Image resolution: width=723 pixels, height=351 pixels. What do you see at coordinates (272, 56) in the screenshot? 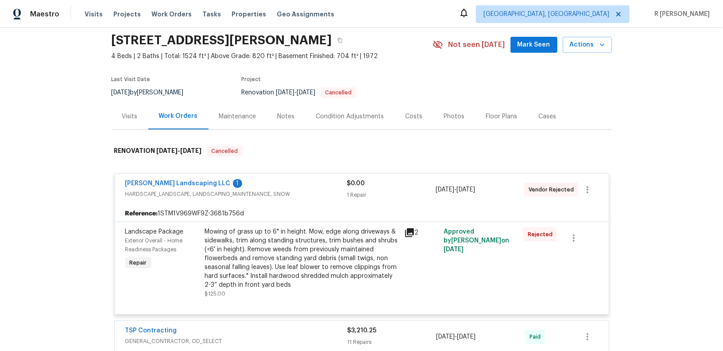
I see `span: 4 Beds | 2 Baths | Total: 1524 ft² | Above Grade: 820 ft² | Basement Finished: 704 ft² | 1972` at bounding box center [272, 56].